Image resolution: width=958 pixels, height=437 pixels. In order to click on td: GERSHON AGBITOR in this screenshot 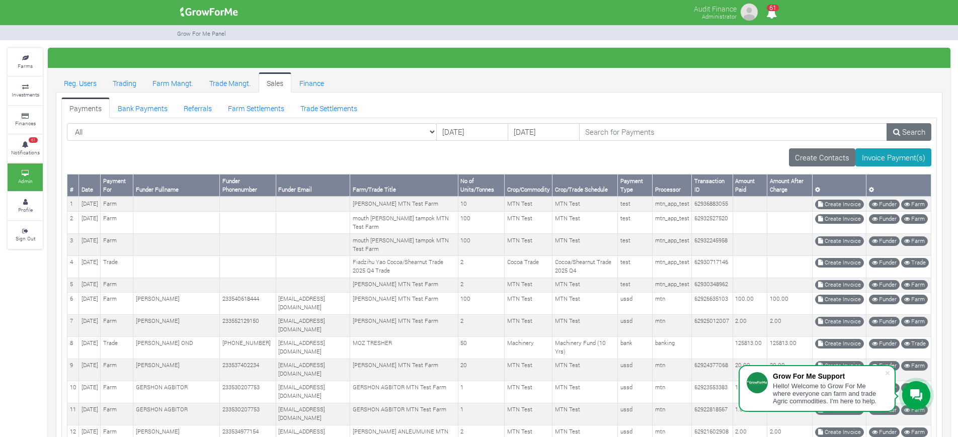, I will do `click(177, 414)`.